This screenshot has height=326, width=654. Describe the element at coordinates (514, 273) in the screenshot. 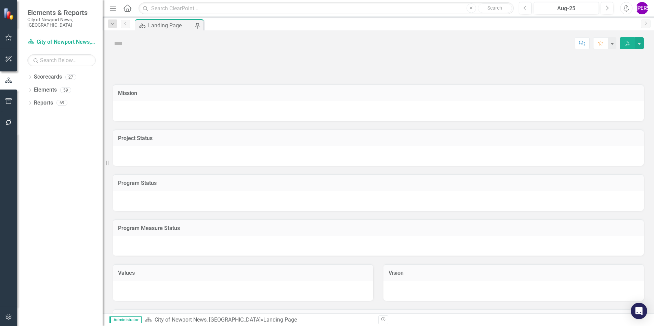

I see `h3: Vision` at that location.